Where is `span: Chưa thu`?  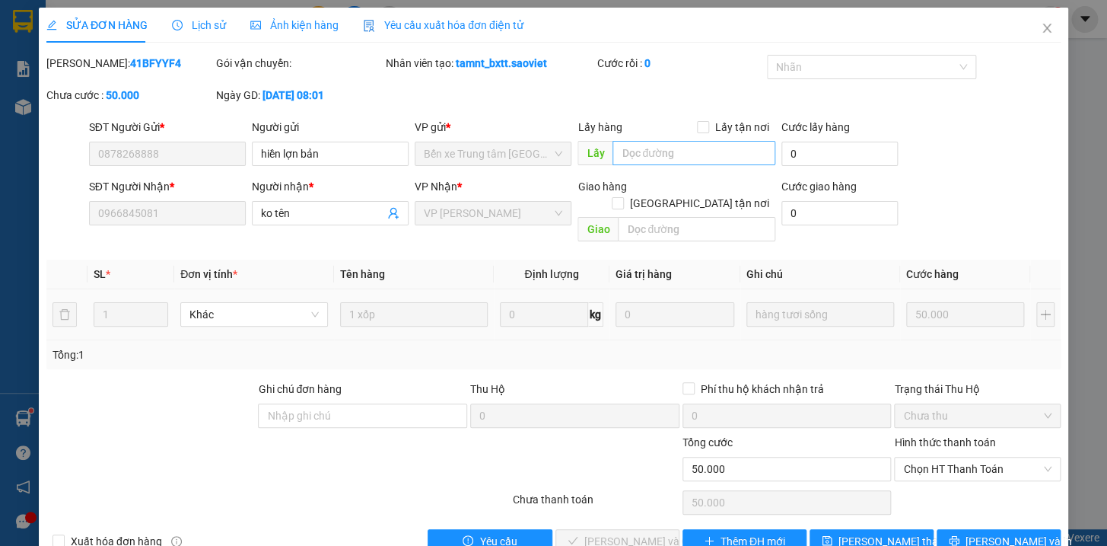
span: Chưa thu is located at coordinates (977, 415).